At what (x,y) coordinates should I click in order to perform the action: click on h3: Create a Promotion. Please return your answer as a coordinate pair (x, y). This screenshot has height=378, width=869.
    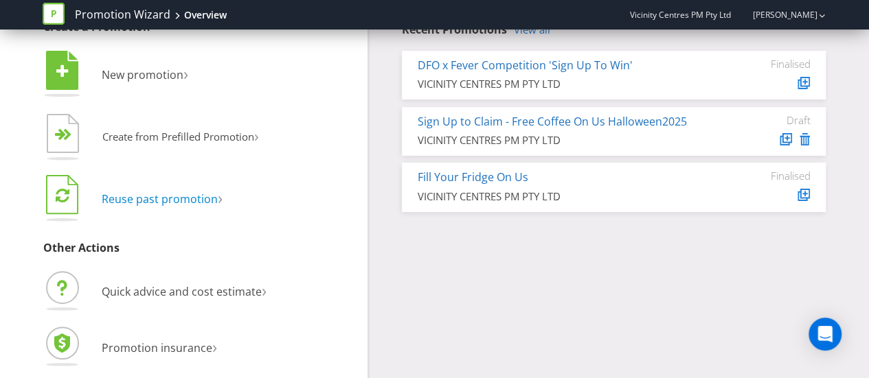
    Looking at the image, I should click on (200, 27).